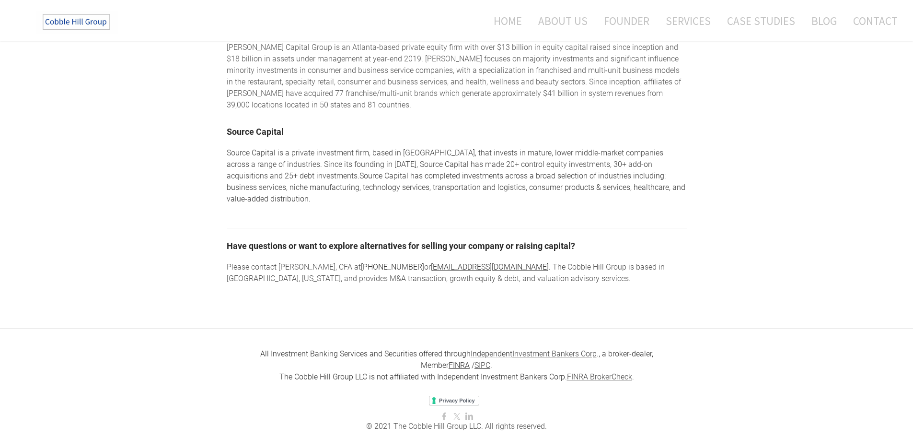  I want to click on a: Facebook, so click(444, 416).